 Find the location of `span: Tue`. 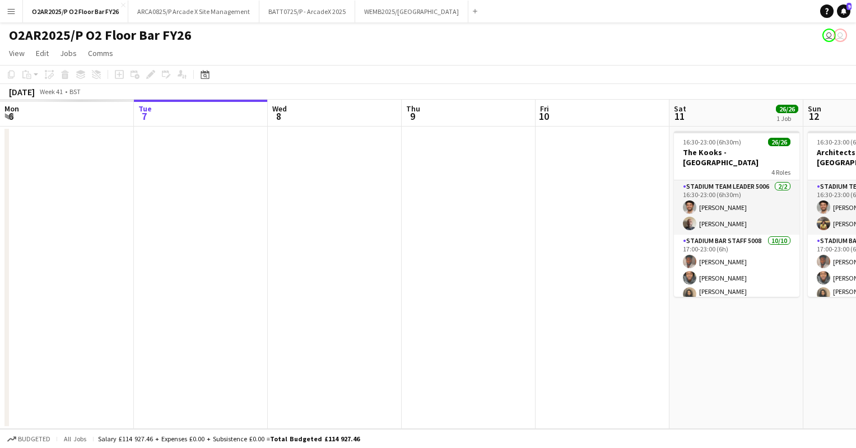

span: Tue is located at coordinates (145, 109).